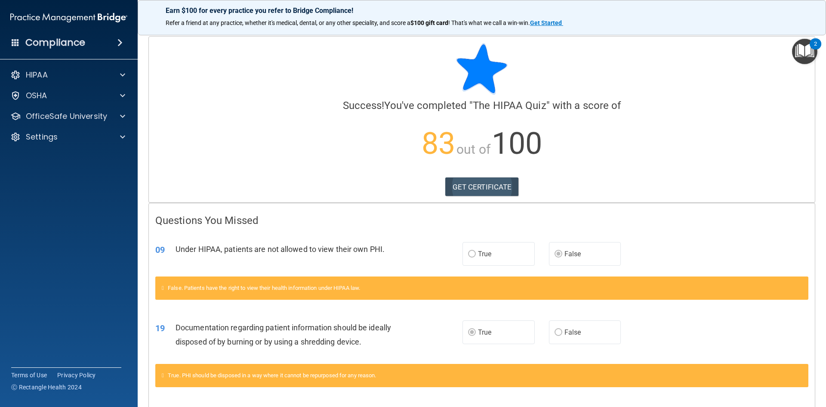 This screenshot has height=407, width=826. What do you see at coordinates (482, 10) in the screenshot?
I see `p: Earn $100 for every practice you refer to Bridge Compliance!` at bounding box center [482, 10].